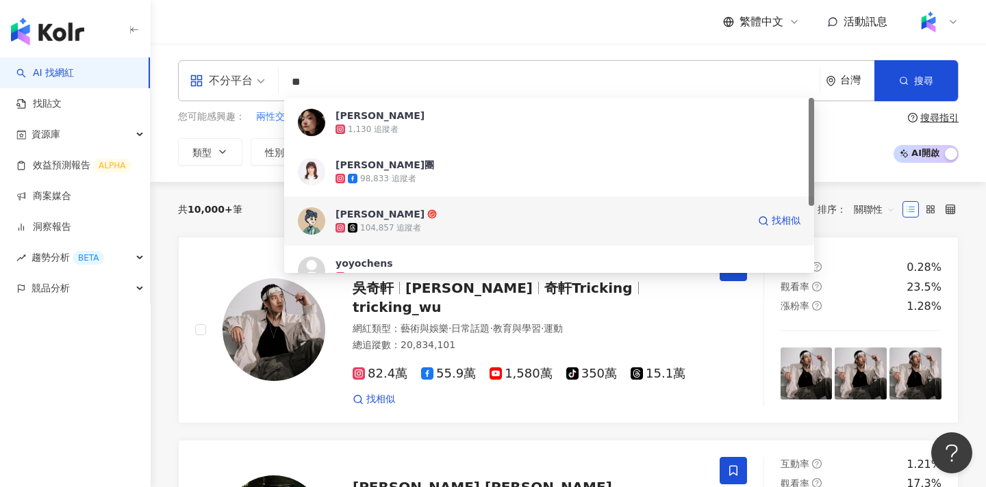 Image resolution: width=986 pixels, height=487 pixels. What do you see at coordinates (528, 329) in the screenshot?
I see `div: 網紅類型 ：` at bounding box center [528, 329].